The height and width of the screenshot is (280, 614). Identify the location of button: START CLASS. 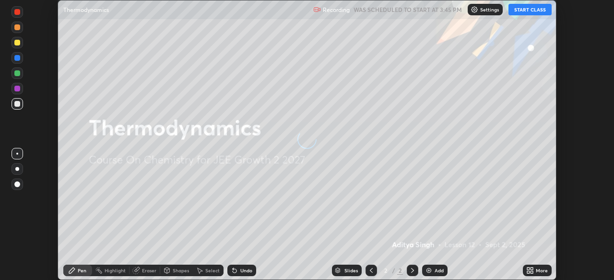
(530, 10).